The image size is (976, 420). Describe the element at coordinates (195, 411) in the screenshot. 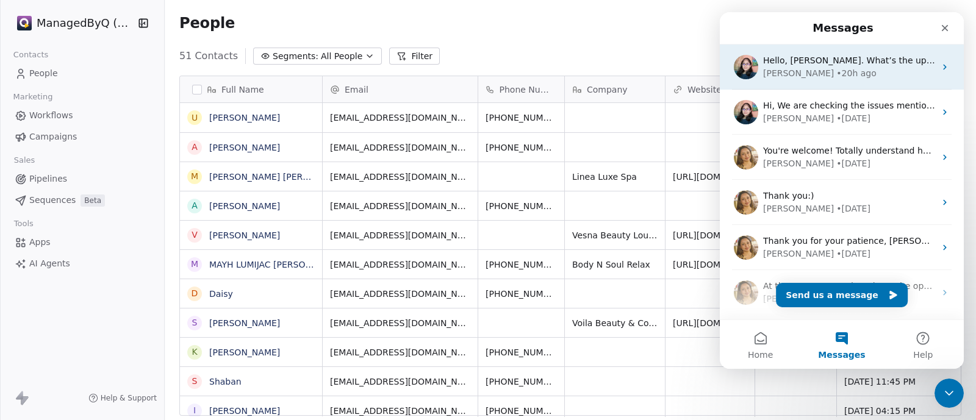

I see `div: I` at that location.